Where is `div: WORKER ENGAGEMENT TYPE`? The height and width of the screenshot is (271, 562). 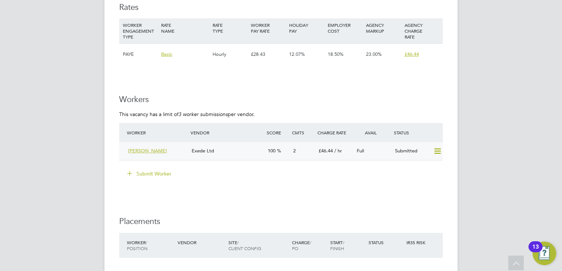
div: WORKER ENGAGEMENT TYPE is located at coordinates (140, 31).